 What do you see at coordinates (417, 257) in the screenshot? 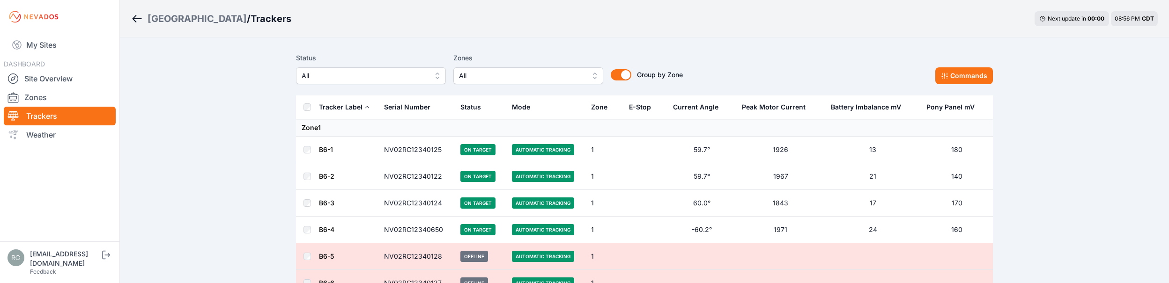
I see `td: NV02RC12340128` at bounding box center [417, 257].